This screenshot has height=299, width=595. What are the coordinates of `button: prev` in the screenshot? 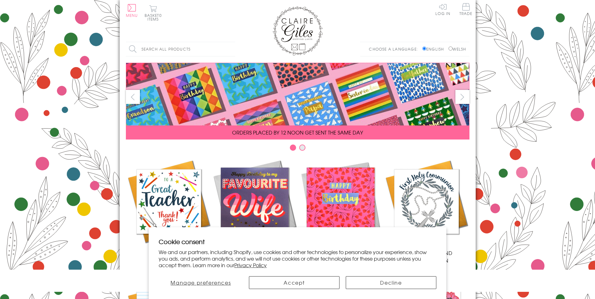 It's located at (133, 97).